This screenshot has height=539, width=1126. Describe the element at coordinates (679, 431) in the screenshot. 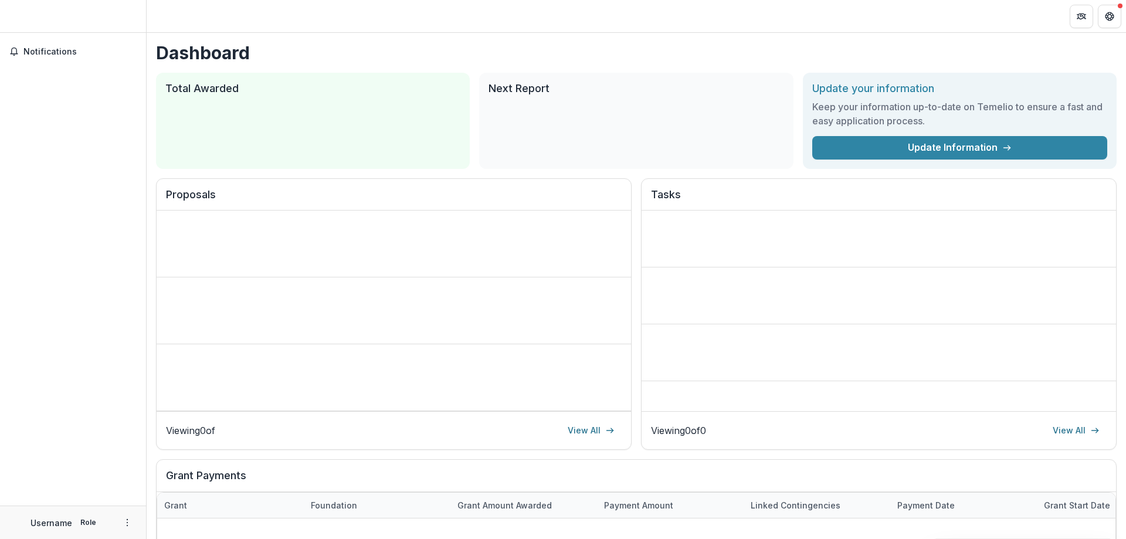

I see `p: Viewing 0 of 0` at that location.